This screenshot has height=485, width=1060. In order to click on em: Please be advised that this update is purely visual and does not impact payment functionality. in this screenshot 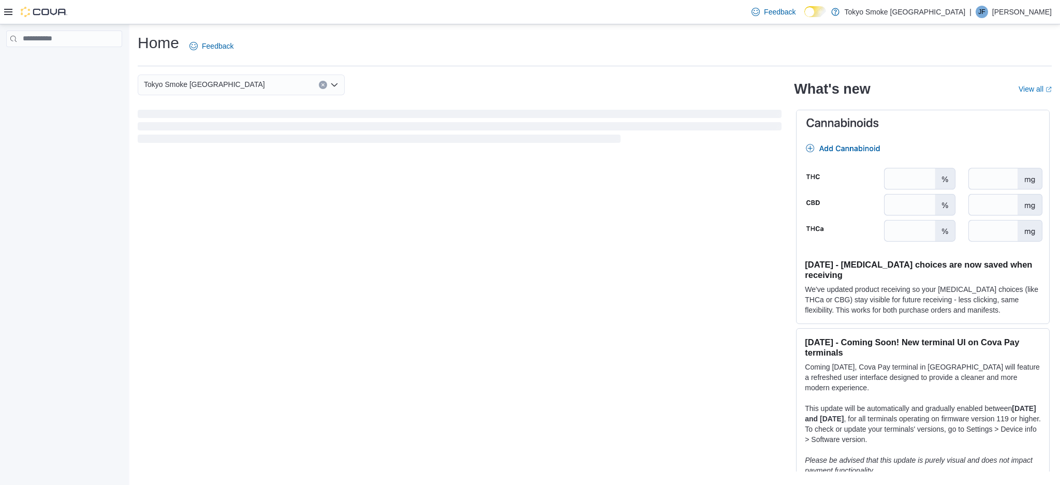, I will do `click(918, 465)`.